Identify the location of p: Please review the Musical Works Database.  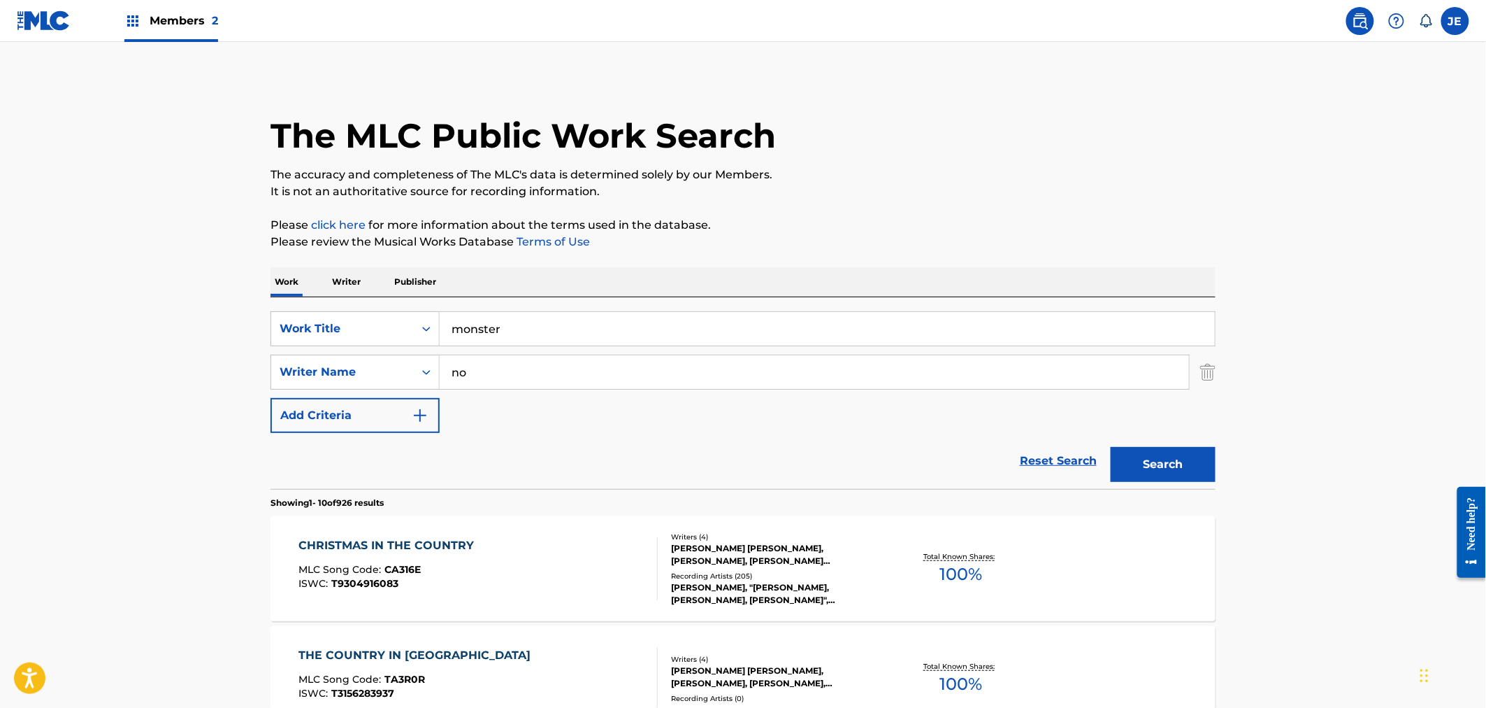
(743, 242).